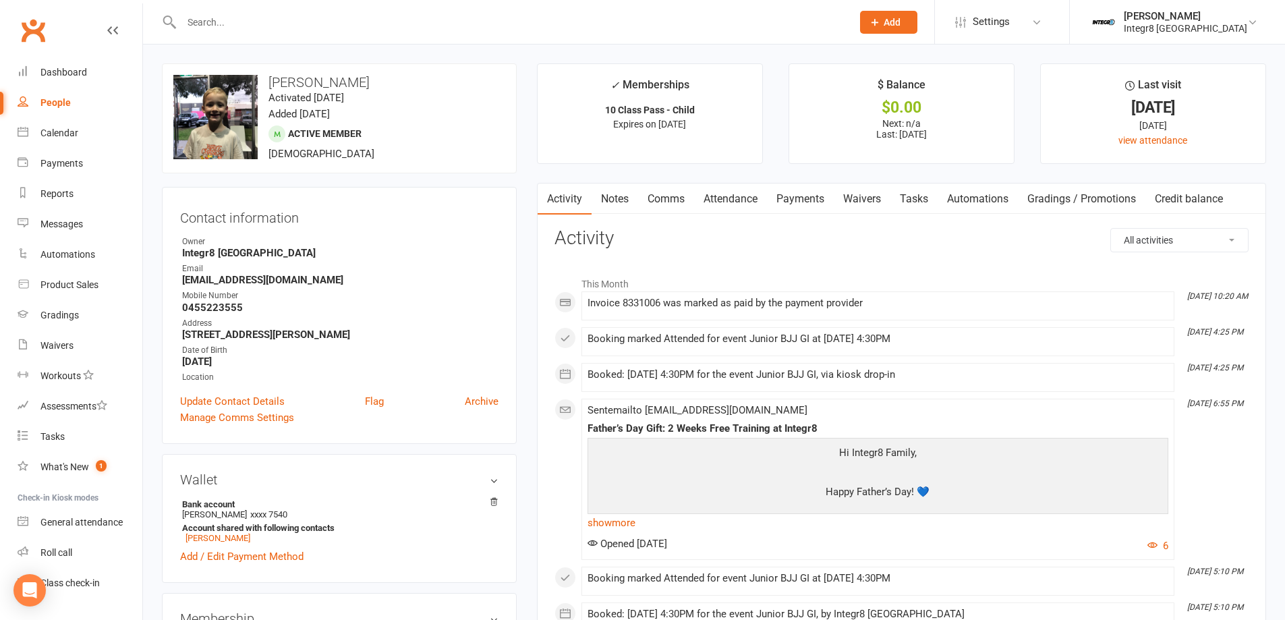 This screenshot has height=620, width=1285. Describe the element at coordinates (340, 308) in the screenshot. I see `strong: 0455223555` at that location.